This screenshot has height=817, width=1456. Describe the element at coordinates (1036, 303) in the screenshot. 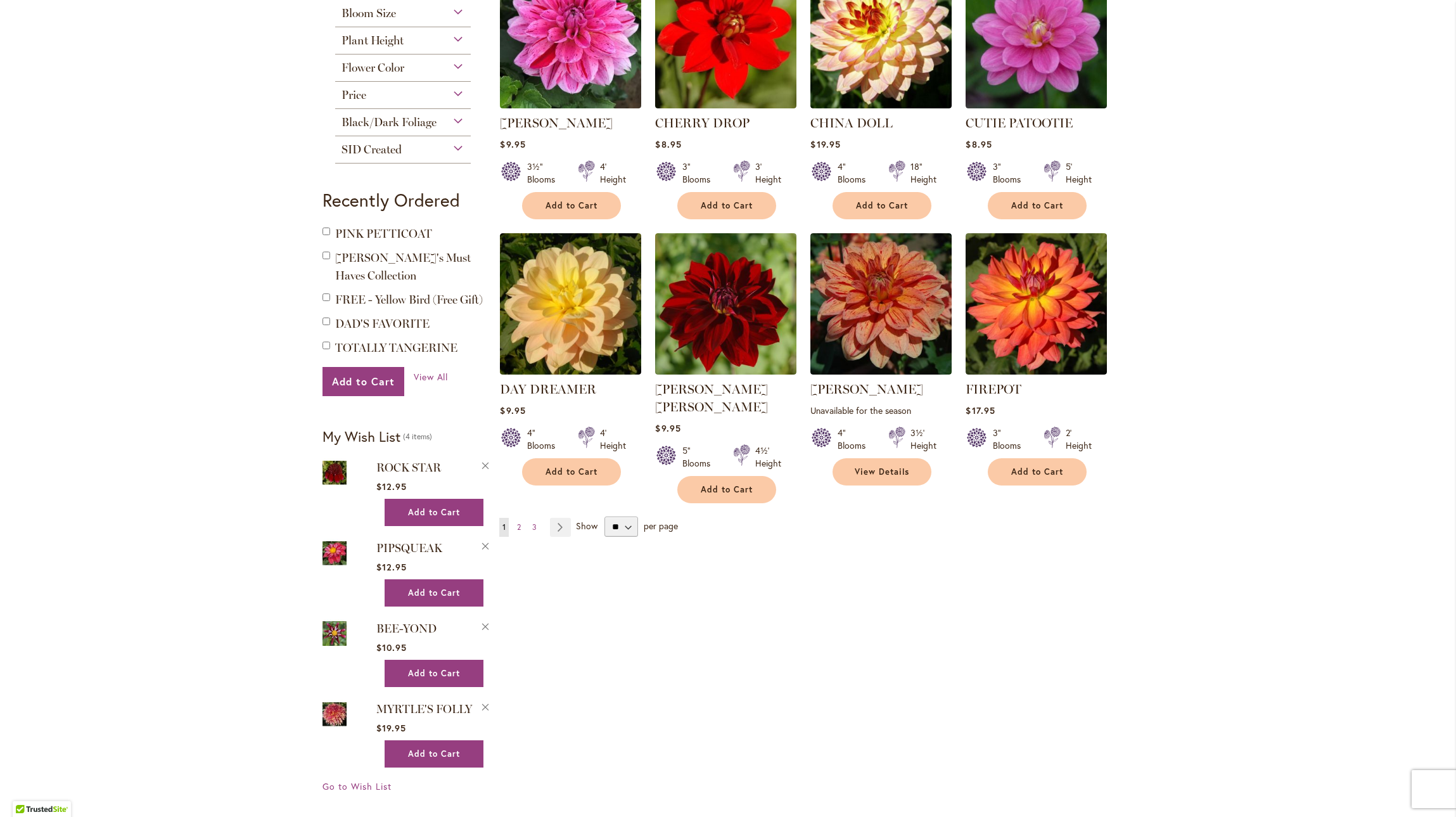

I see `img: FIREPOT` at that location.